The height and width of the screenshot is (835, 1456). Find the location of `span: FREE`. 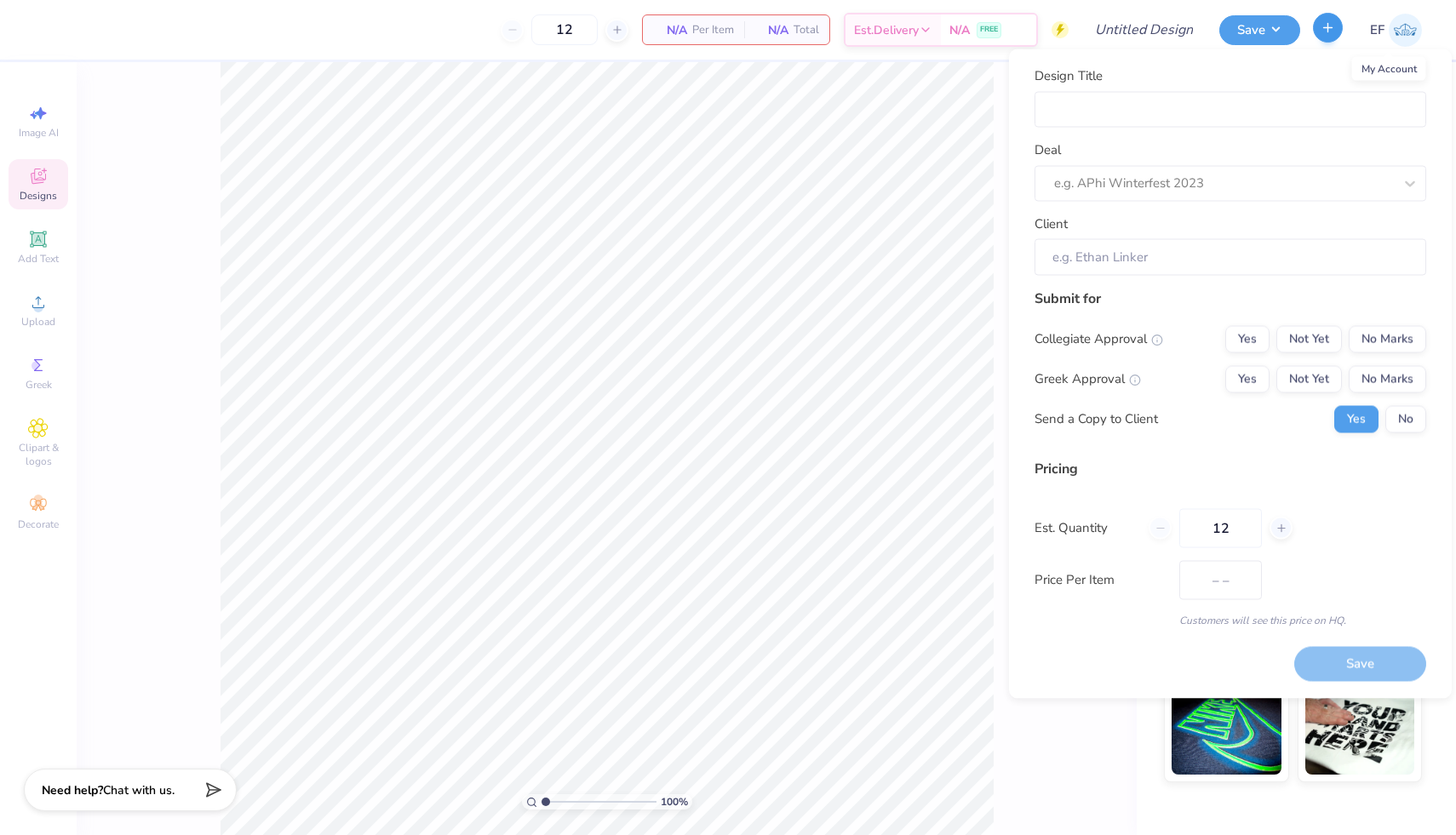

span: FREE is located at coordinates (988, 30).